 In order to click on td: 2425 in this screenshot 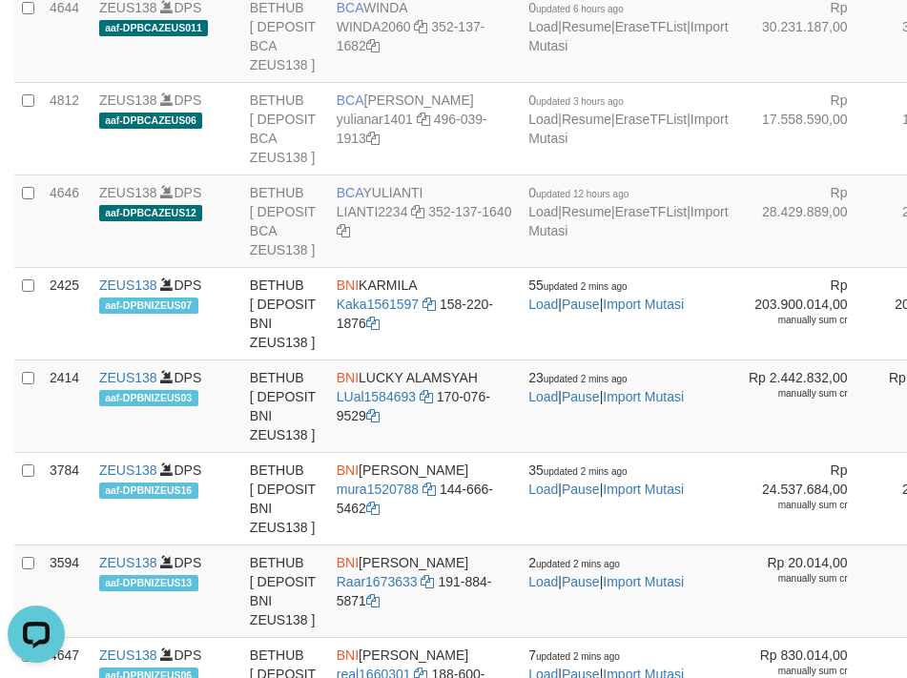, I will do `click(67, 313)`.